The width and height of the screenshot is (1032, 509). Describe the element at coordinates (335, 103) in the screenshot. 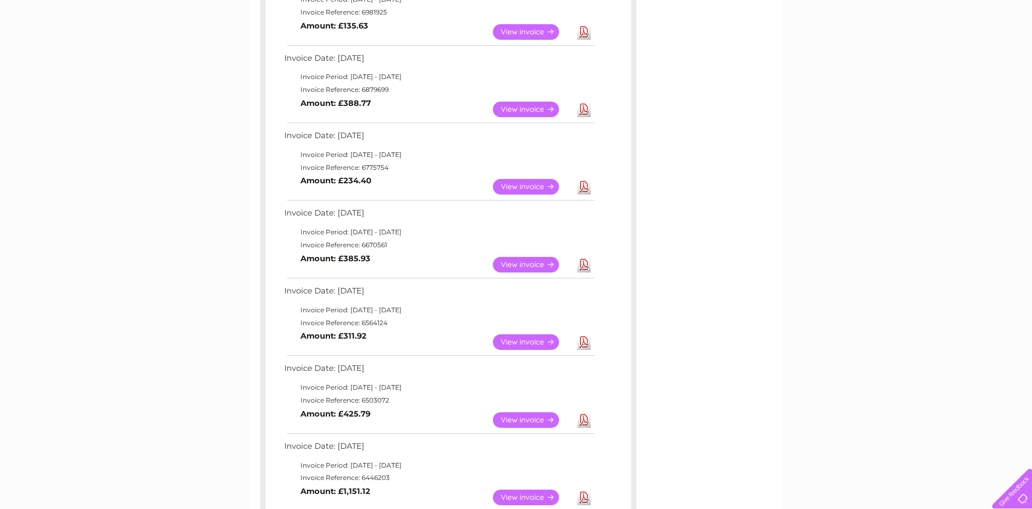

I see `b: Amount: £388.77` at that location.